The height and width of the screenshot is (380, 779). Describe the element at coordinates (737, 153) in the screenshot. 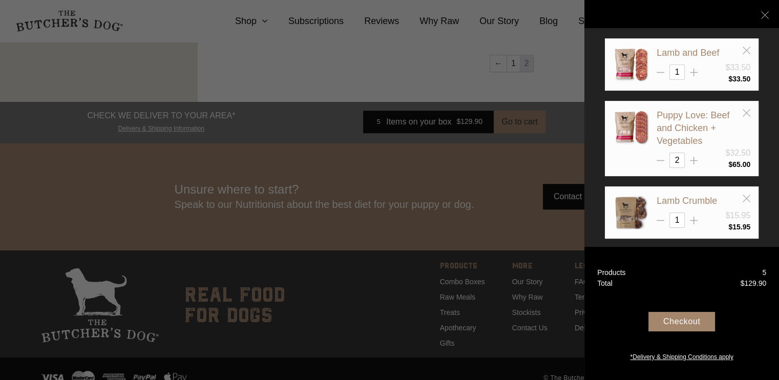

I see `div: $32.50` at that location.